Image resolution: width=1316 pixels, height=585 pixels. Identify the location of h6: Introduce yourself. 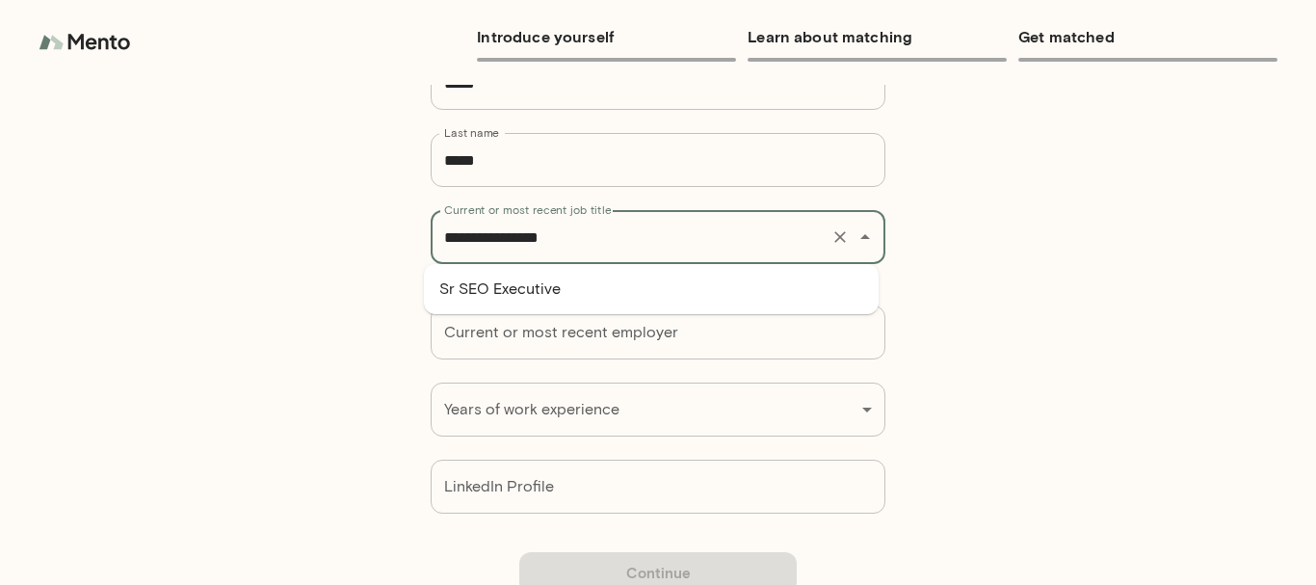
(606, 37).